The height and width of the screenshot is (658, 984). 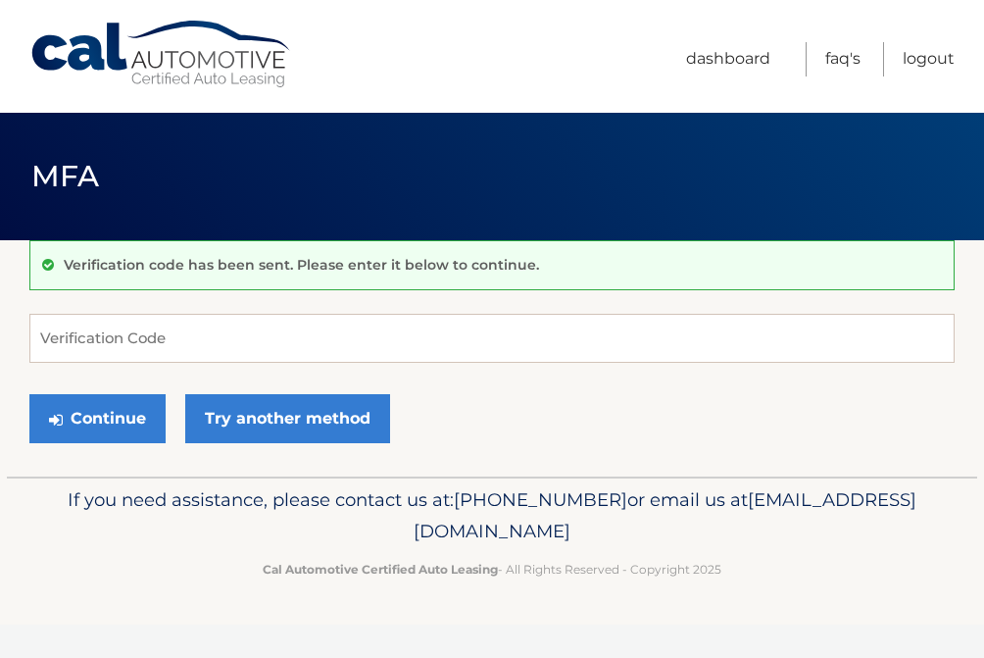 I want to click on a: Cal Automotive, so click(x=162, y=54).